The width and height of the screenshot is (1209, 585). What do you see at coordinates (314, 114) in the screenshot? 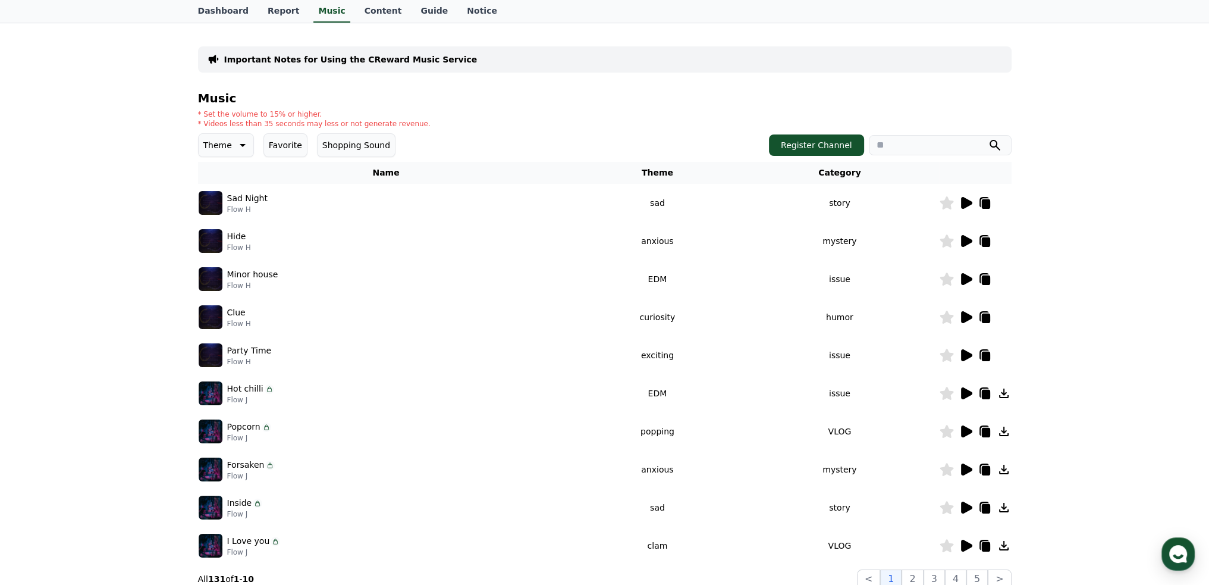
I see `p: * Set the volume to 15% or higher.` at bounding box center [314, 114].